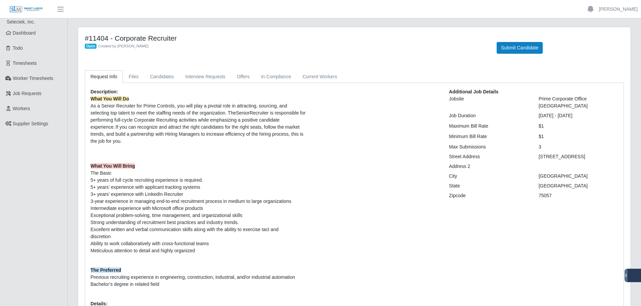 This screenshot has height=306, width=641. Describe the element at coordinates (198, 120) in the screenshot. I see `span: As a Senior Recruiter for Prime Controls, you will play a pivotal role in attracting, sourcing, a...` at that location.